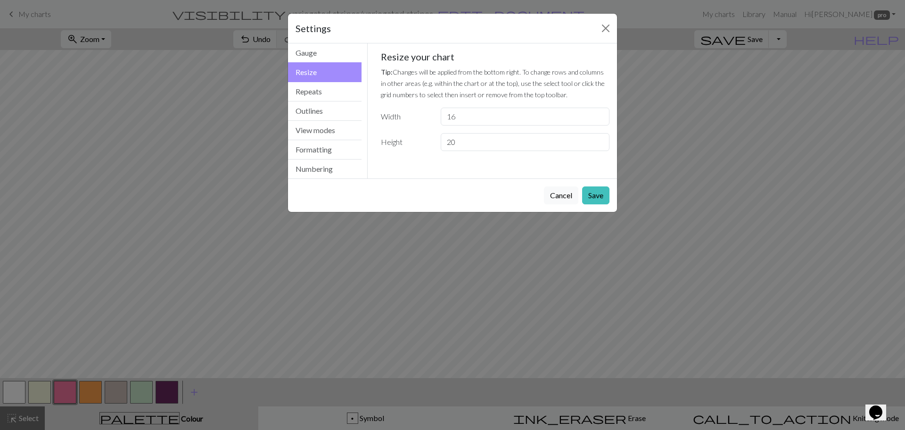 Image resolution: width=905 pixels, height=430 pixels. Describe the element at coordinates (596, 195) in the screenshot. I see `button: Save` at that location.